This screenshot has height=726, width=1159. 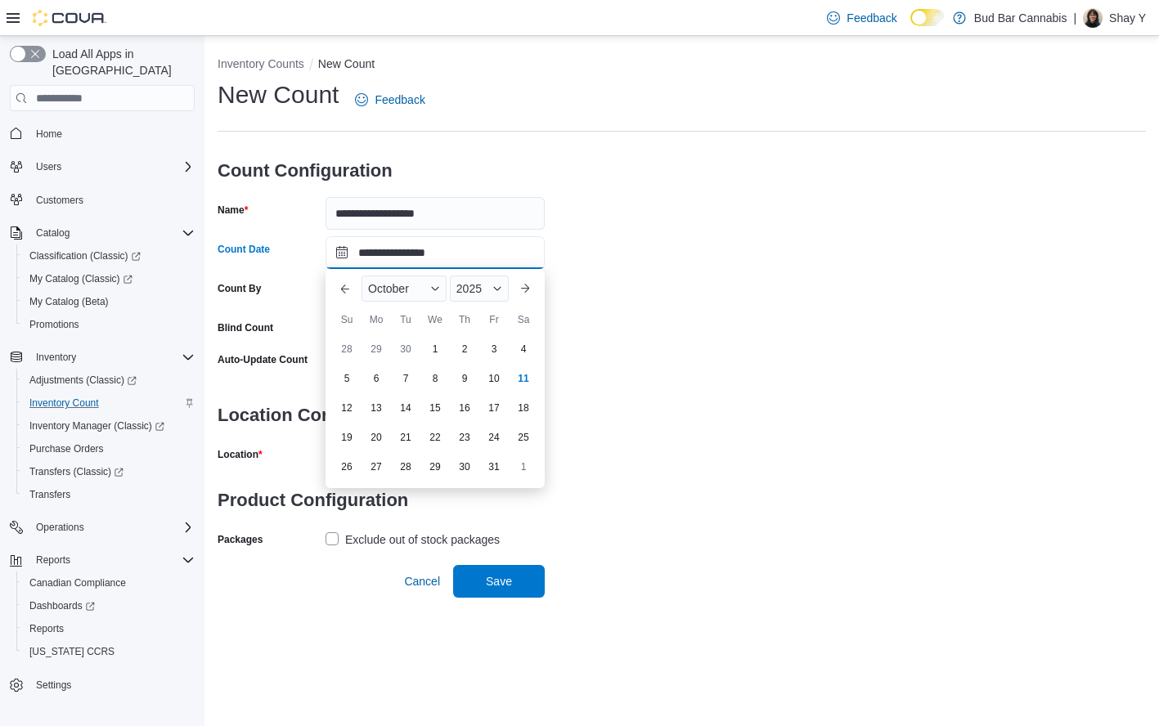 I want to click on label: Count By, so click(x=239, y=289).